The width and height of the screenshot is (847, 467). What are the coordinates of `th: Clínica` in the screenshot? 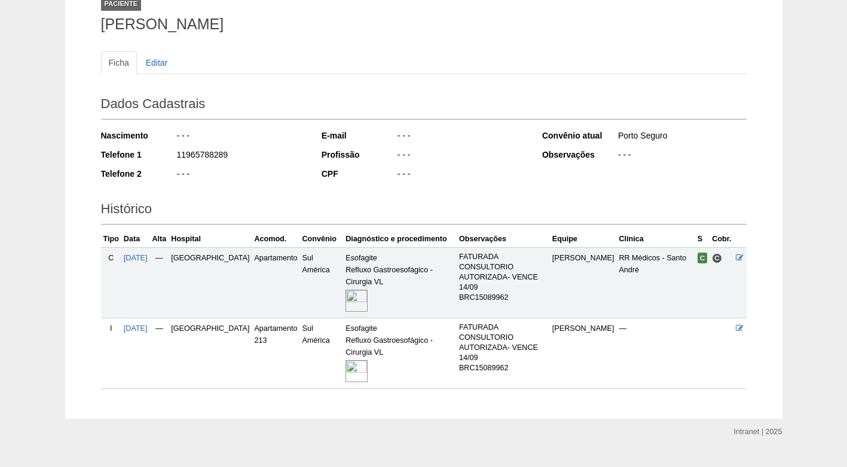 It's located at (655, 239).